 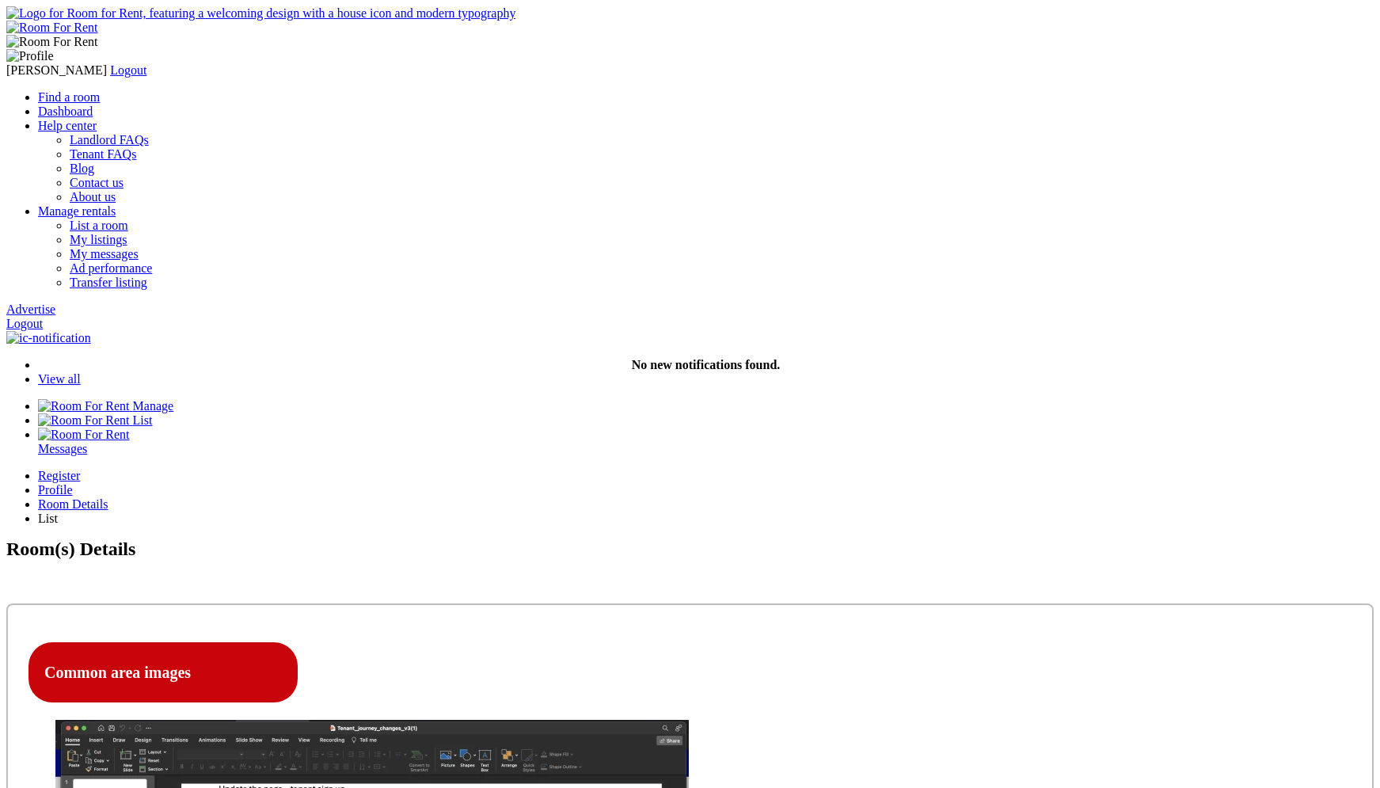 I want to click on strong: No new notifications found., so click(x=706, y=364).